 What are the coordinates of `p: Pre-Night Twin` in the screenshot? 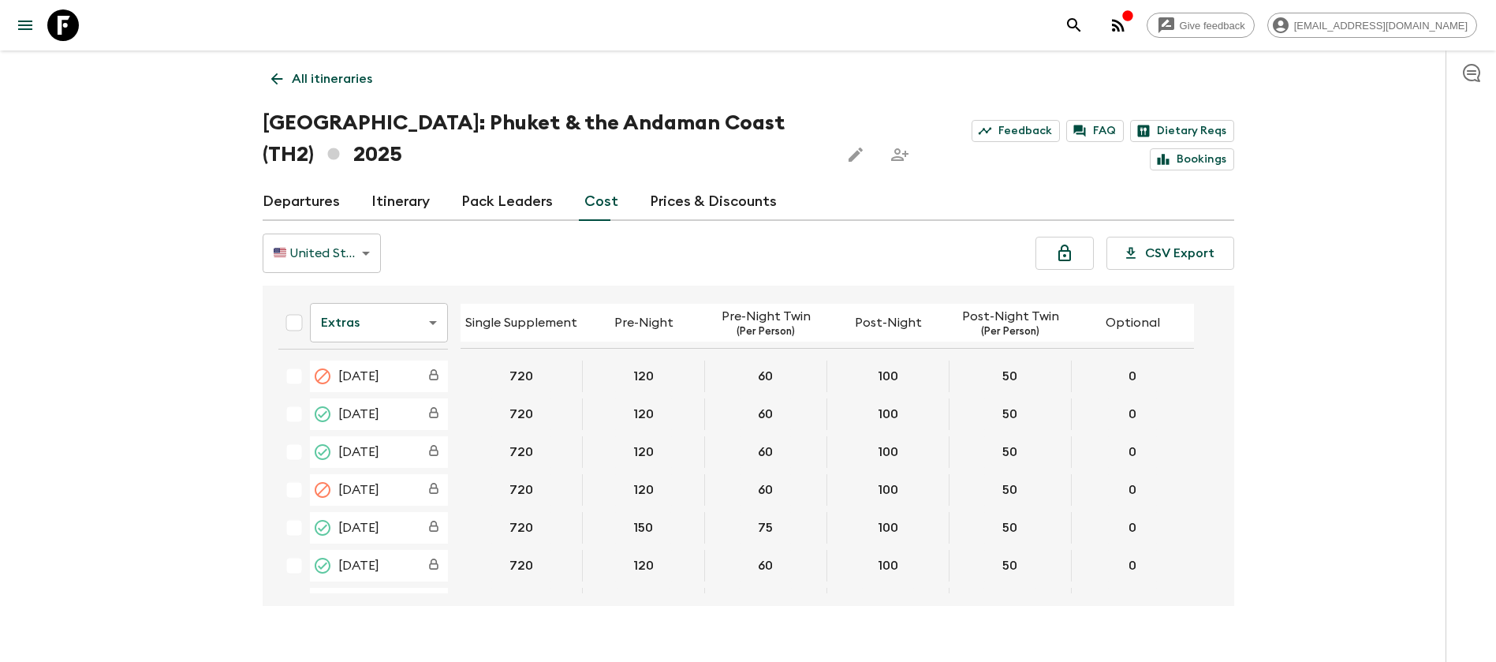 It's located at (766, 316).